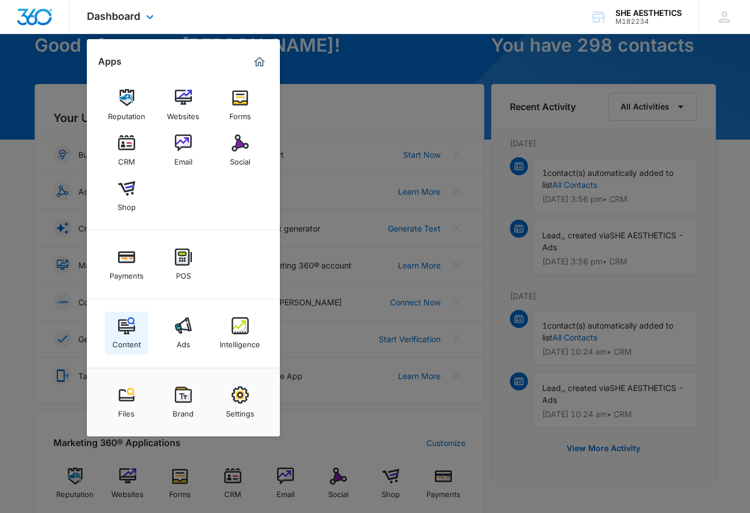 Image resolution: width=750 pixels, height=513 pixels. What do you see at coordinates (127, 265) in the screenshot?
I see `a: Payments` at bounding box center [127, 265].